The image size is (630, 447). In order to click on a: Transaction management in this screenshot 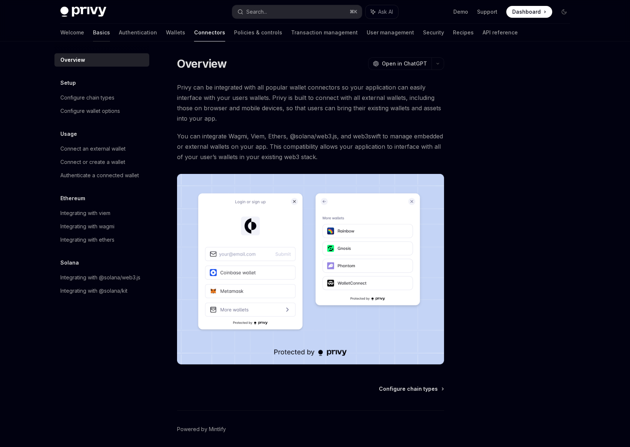, I will do `click(324, 33)`.